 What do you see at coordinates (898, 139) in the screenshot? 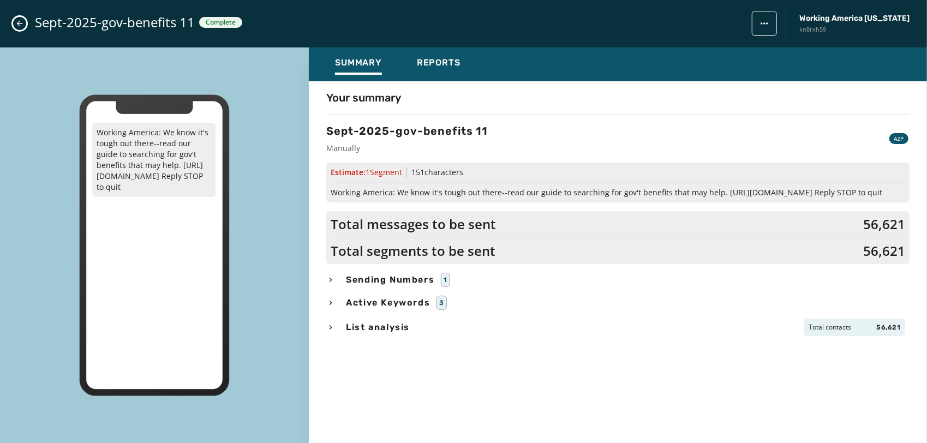
I see `div: A2P` at bounding box center [898, 139].